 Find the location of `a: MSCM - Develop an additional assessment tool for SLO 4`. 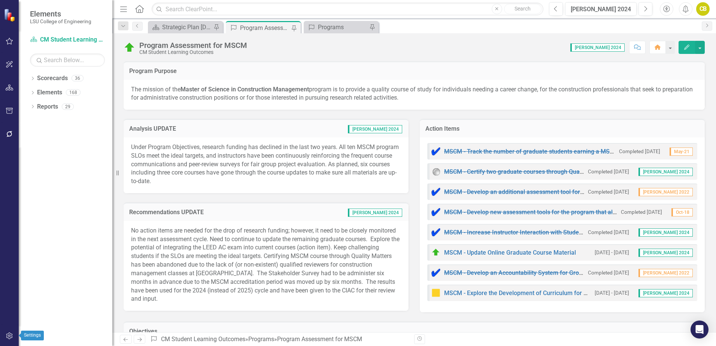

a: MSCM - Develop an additional assessment tool for SLO 4 is located at coordinates (521, 192).